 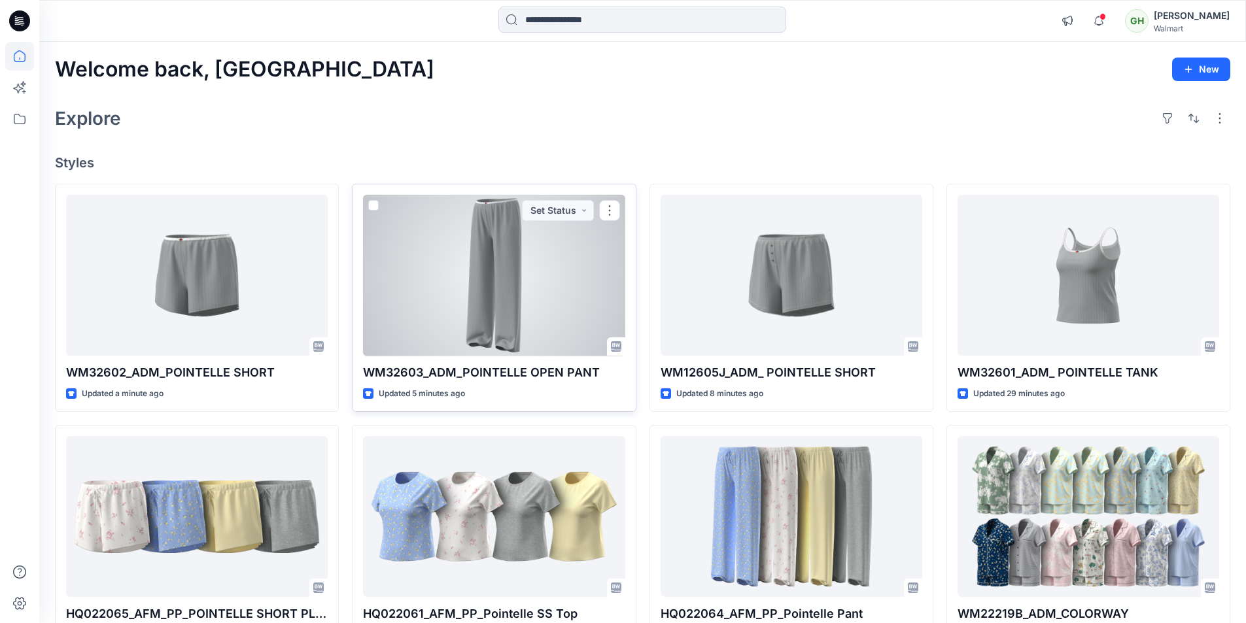 I want to click on div: GH, so click(x=1136, y=21).